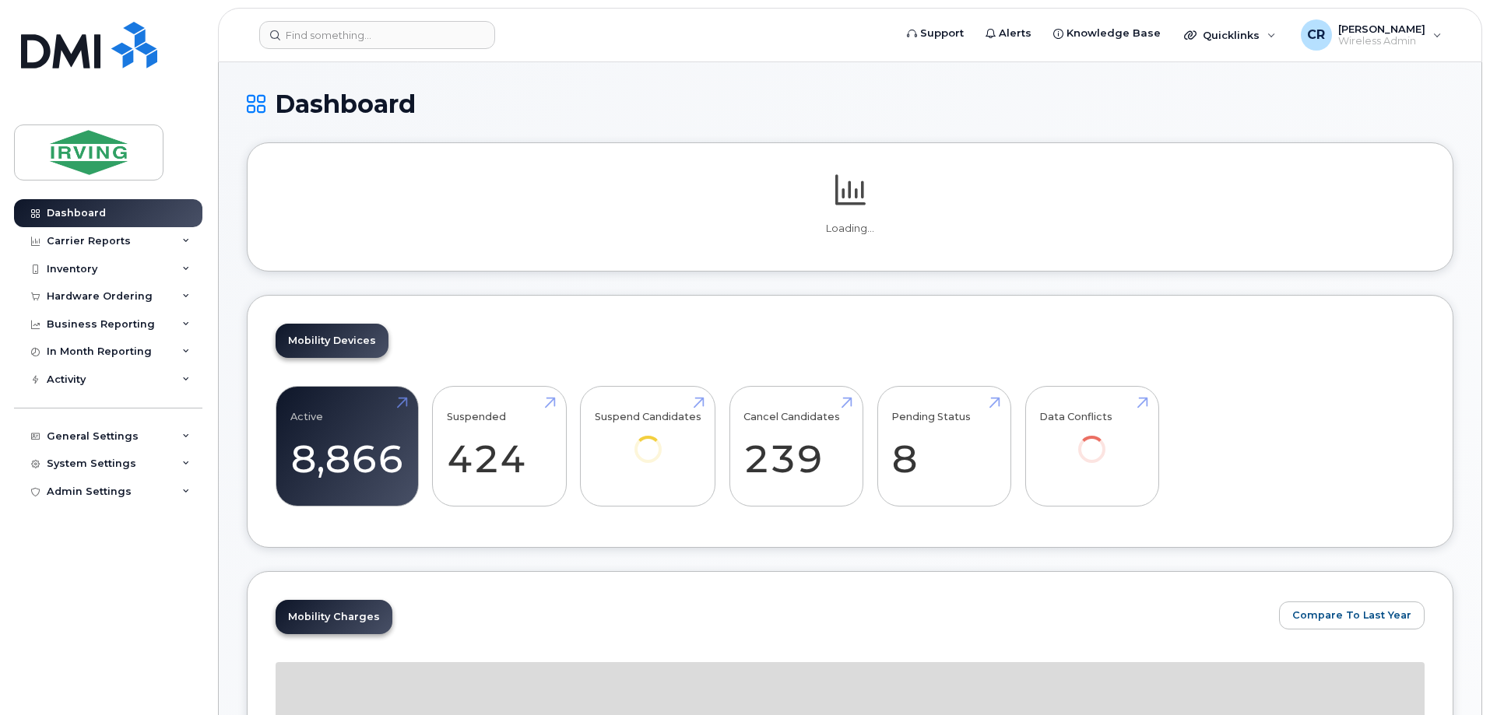  I want to click on button: Compare To Last Year, so click(1352, 616).